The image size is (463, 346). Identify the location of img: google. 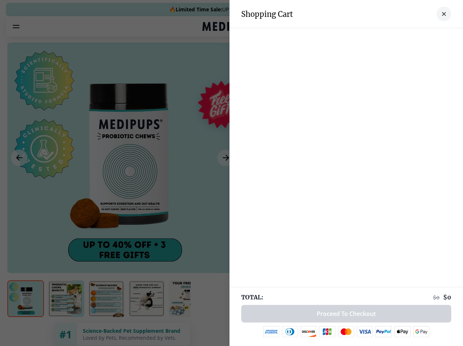
(421, 332).